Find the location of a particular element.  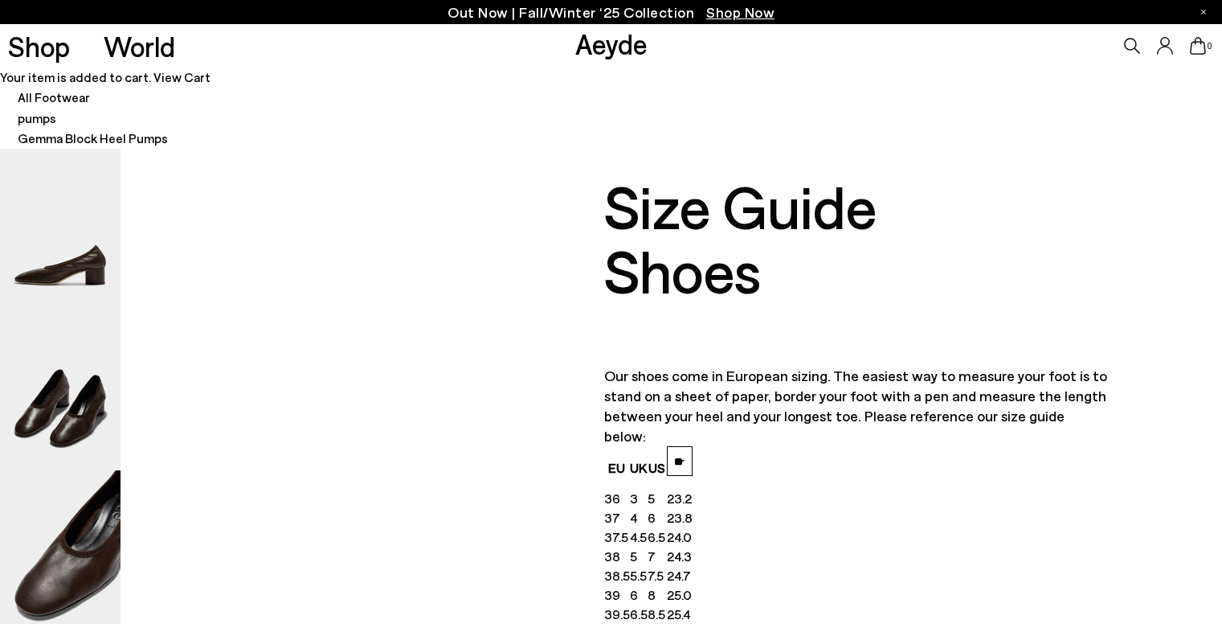

a: pumps is located at coordinates (37, 117).